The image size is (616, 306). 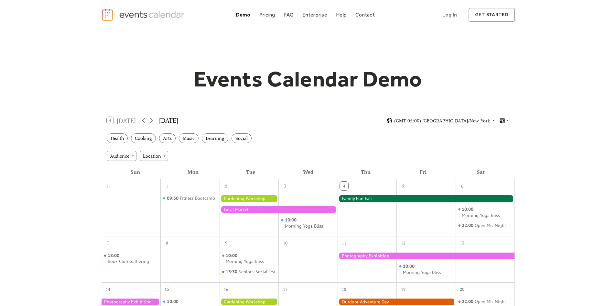 I want to click on div: Pricing, so click(x=267, y=15).